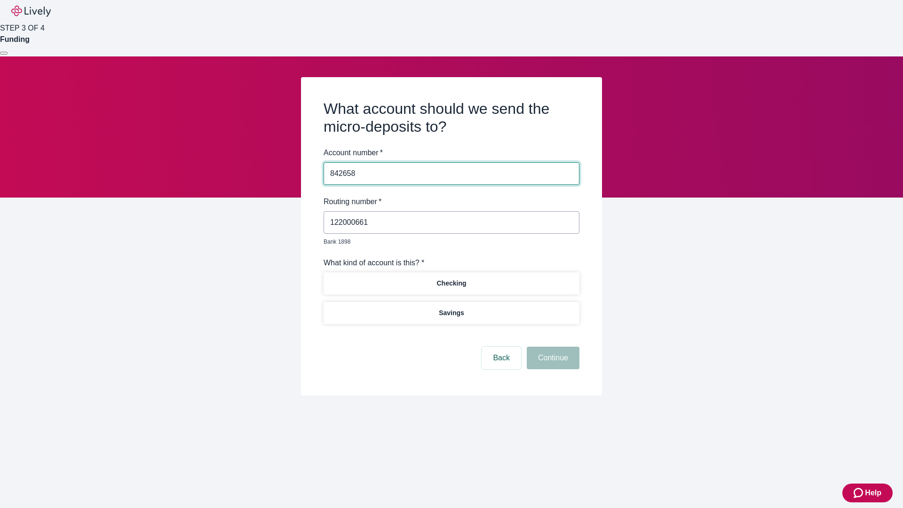  What do you see at coordinates (31, 11) in the screenshot?
I see `img: Lively` at bounding box center [31, 11].